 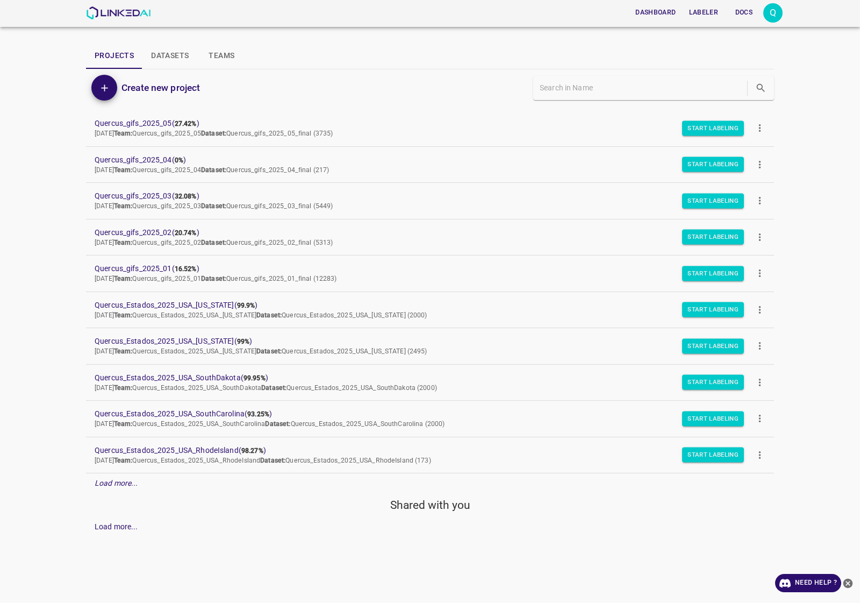 What do you see at coordinates (643, 88) in the screenshot?
I see `input: Search in Name` at bounding box center [643, 88].